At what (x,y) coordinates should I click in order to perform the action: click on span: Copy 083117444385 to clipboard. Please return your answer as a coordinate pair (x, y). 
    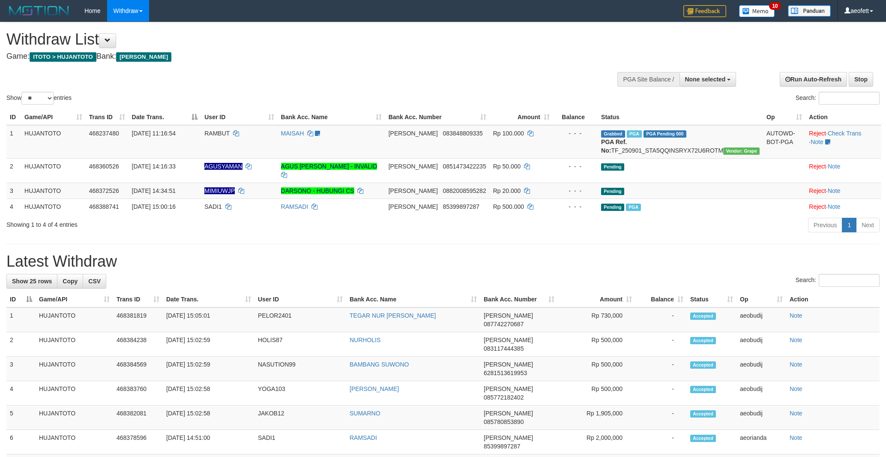
    Looking at the image, I should click on (503, 348).